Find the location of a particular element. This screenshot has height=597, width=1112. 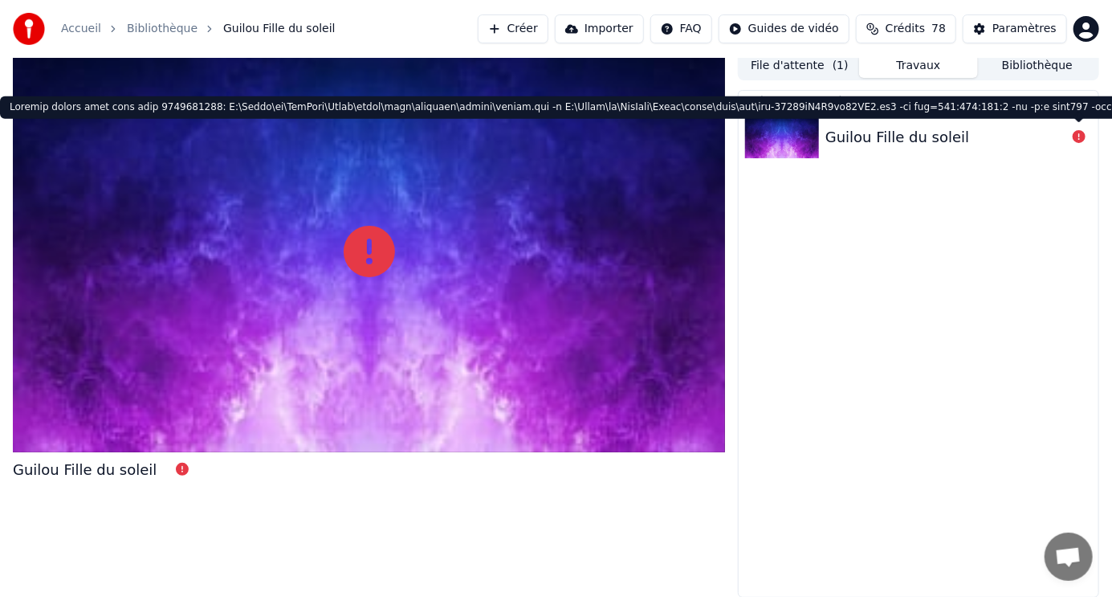

span: 78 is located at coordinates (939, 29).